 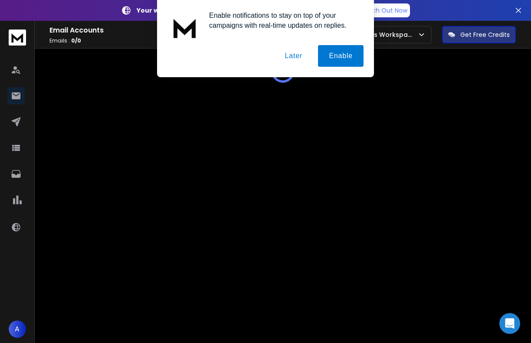 I want to click on img: notification icon, so click(x=185, y=28).